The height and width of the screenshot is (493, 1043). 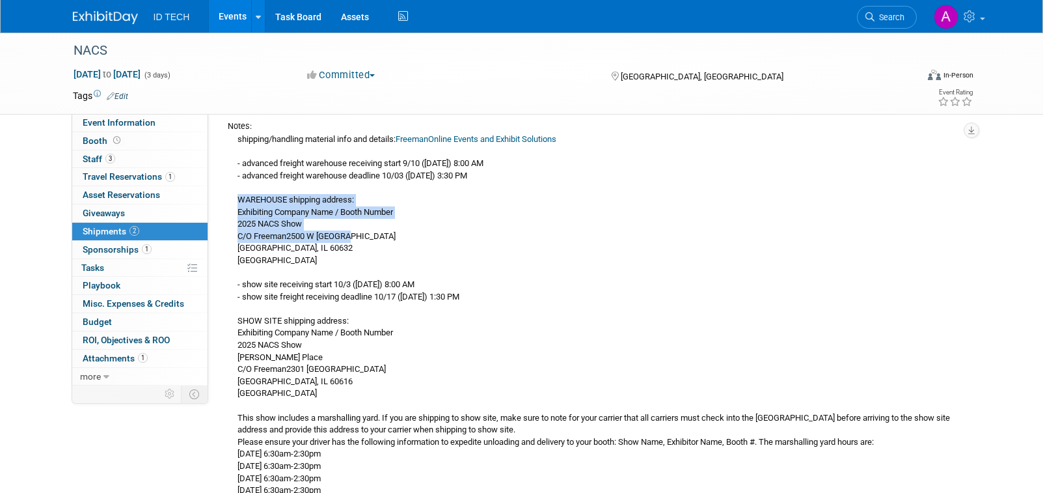 I want to click on a: Booth, so click(x=140, y=141).